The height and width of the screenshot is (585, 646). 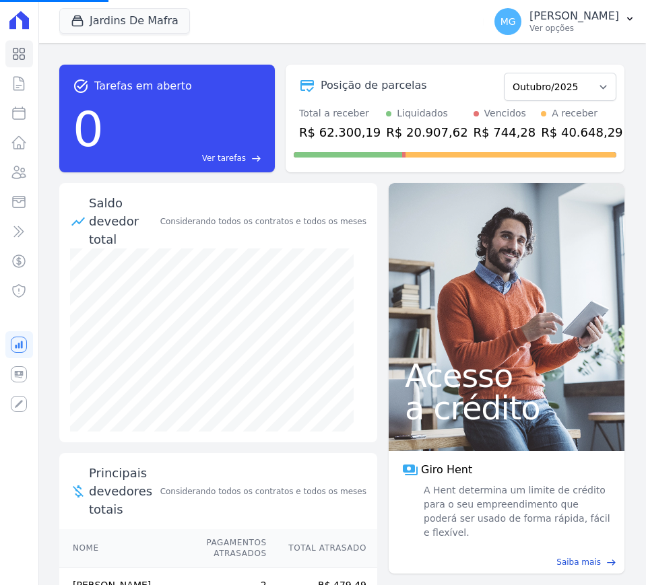 What do you see at coordinates (185, 158) in the screenshot?
I see `a: Ver tarefas east` at bounding box center [185, 158].